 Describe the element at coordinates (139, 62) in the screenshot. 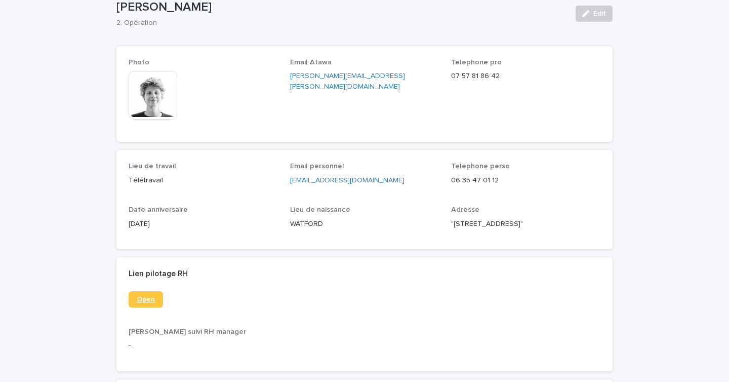

I see `span: Photo` at that location.